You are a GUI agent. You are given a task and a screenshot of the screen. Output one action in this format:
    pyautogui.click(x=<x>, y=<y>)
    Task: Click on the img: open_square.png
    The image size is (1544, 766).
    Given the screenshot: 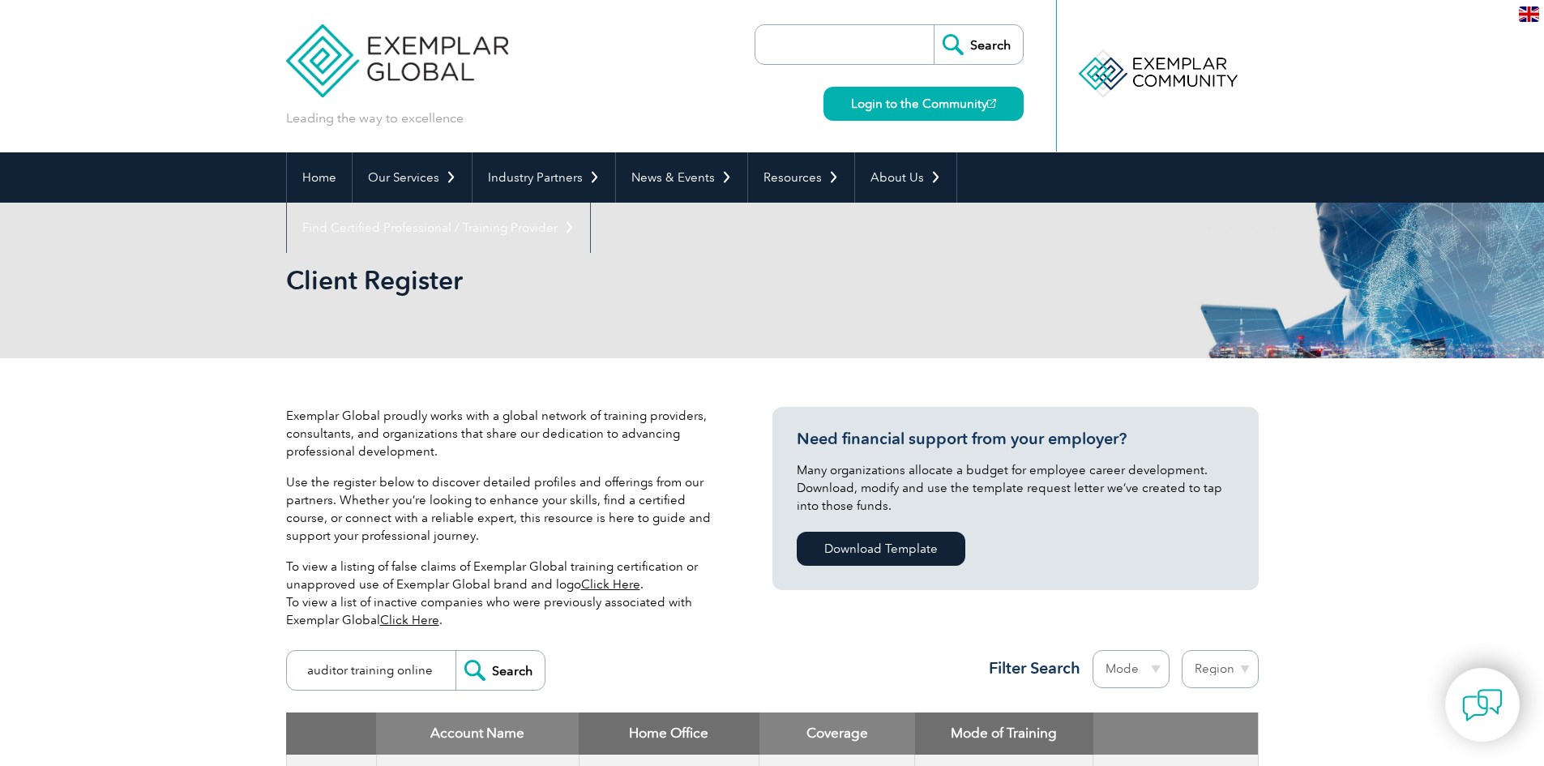 What is the action you would take?
    pyautogui.click(x=991, y=103)
    